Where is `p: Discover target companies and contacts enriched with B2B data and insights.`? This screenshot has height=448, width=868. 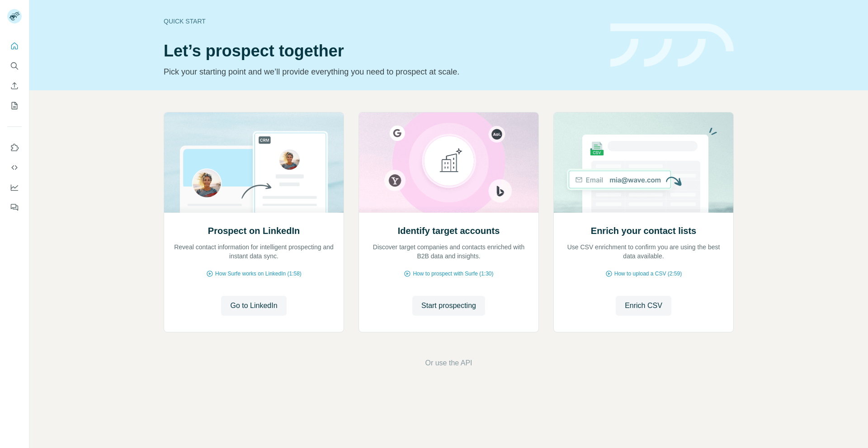
p: Discover target companies and contacts enriched with B2B data and insights. is located at coordinates (448, 252).